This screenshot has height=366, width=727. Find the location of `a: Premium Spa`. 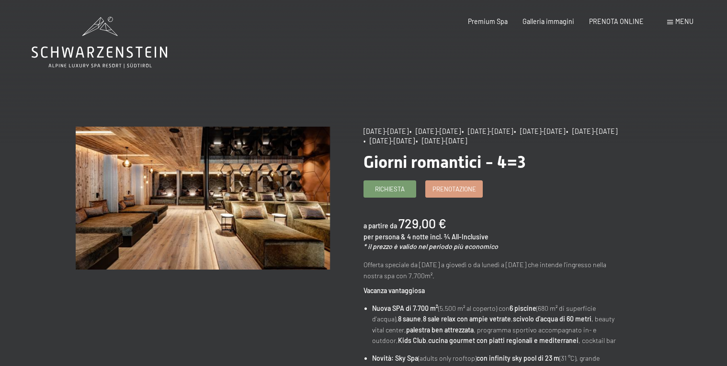

a: Premium Spa is located at coordinates (488, 21).